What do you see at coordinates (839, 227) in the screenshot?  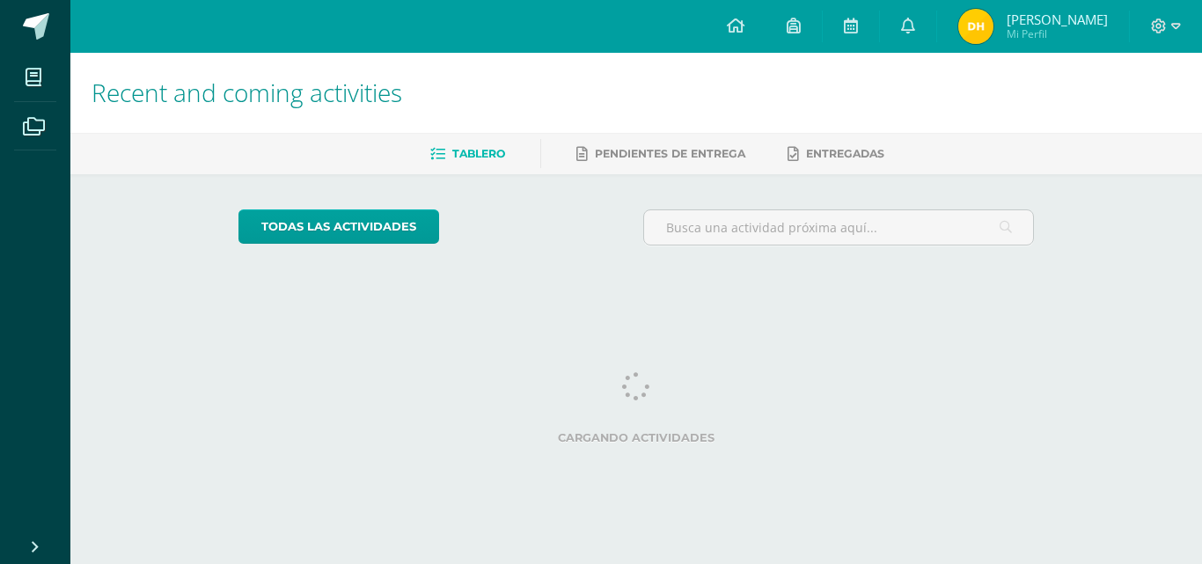 I see `input: Busca una actividad próxima aquí...` at bounding box center [839, 227].